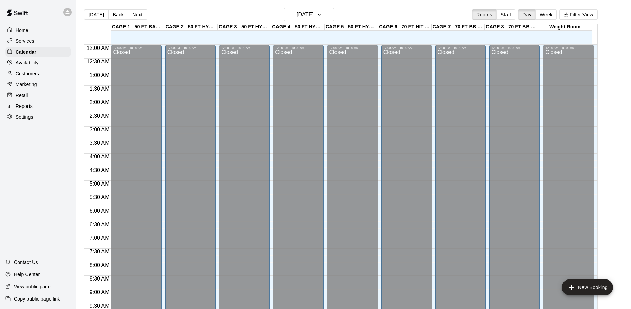 The image size is (631, 309). Describe the element at coordinates (22, 95) in the screenshot. I see `p: Retail` at that location.